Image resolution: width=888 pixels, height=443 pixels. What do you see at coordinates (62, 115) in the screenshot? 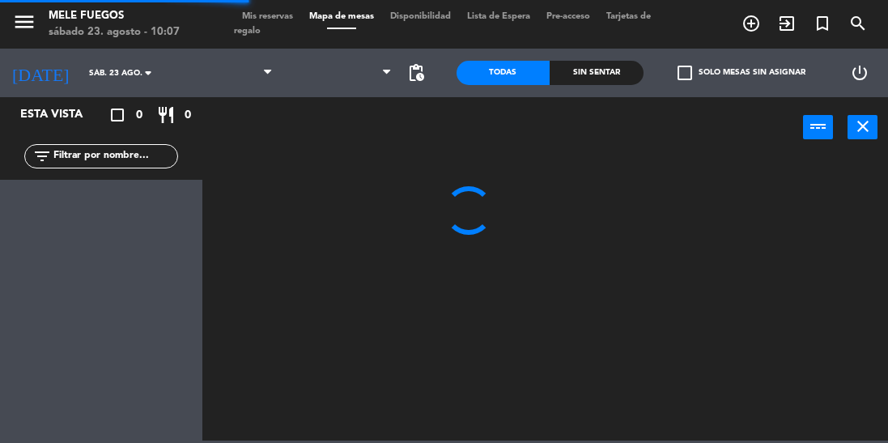
I see `div: Esta vista` at bounding box center [62, 115].